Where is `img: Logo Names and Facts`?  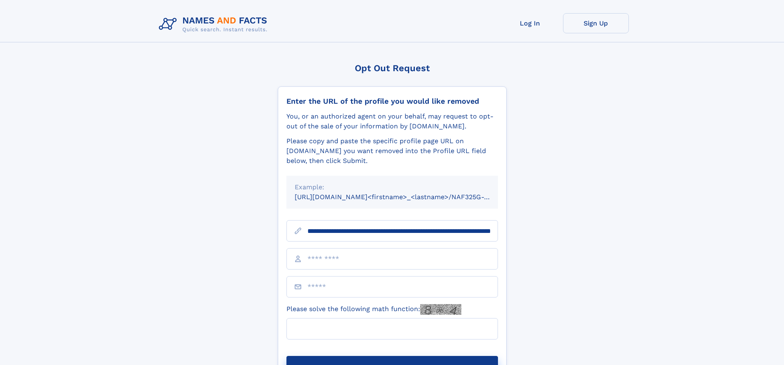 img: Logo Names and Facts is located at coordinates (215, 24).